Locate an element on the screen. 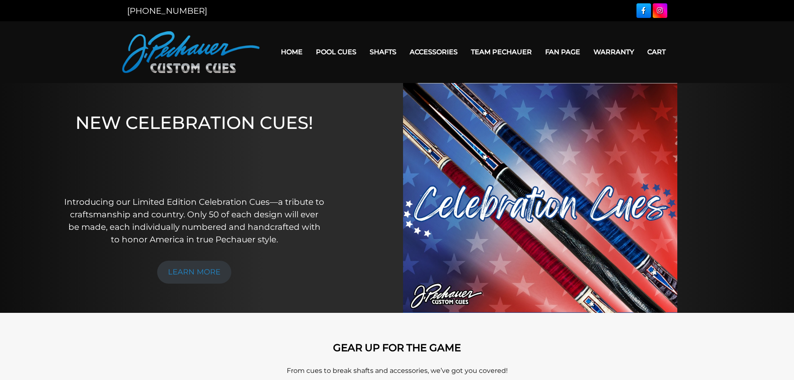 The height and width of the screenshot is (380, 794). a: Team Pechauer is located at coordinates (502, 52).